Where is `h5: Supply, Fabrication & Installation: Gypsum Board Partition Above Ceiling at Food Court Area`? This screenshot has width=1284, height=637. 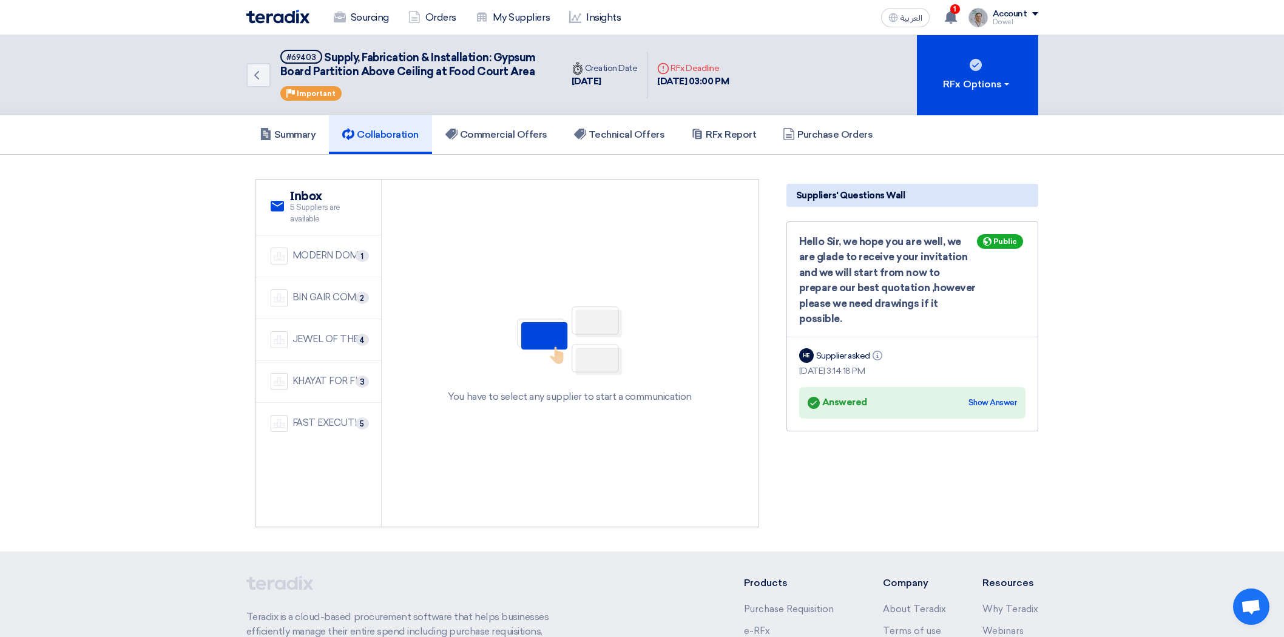
h5: Supply, Fabrication & Installation: Gypsum Board Partition Above Ceiling at Food Court Area is located at coordinates (414, 64).